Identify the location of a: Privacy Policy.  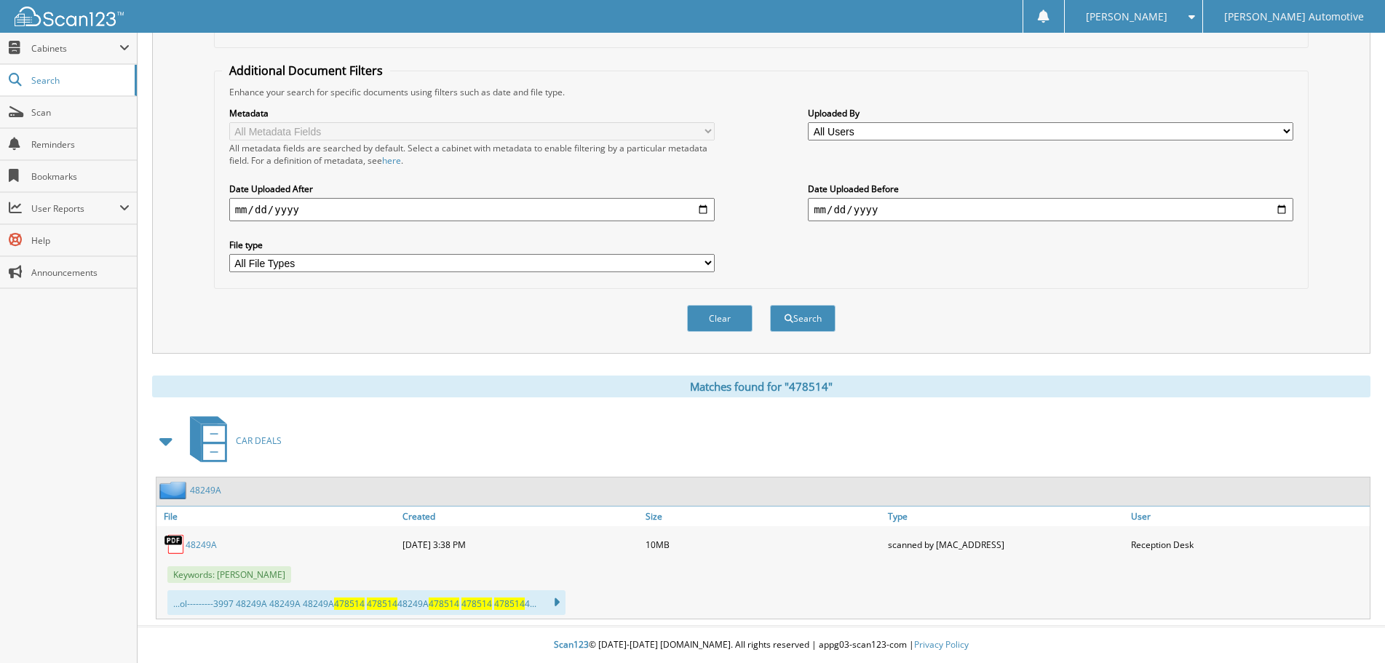
(941, 644).